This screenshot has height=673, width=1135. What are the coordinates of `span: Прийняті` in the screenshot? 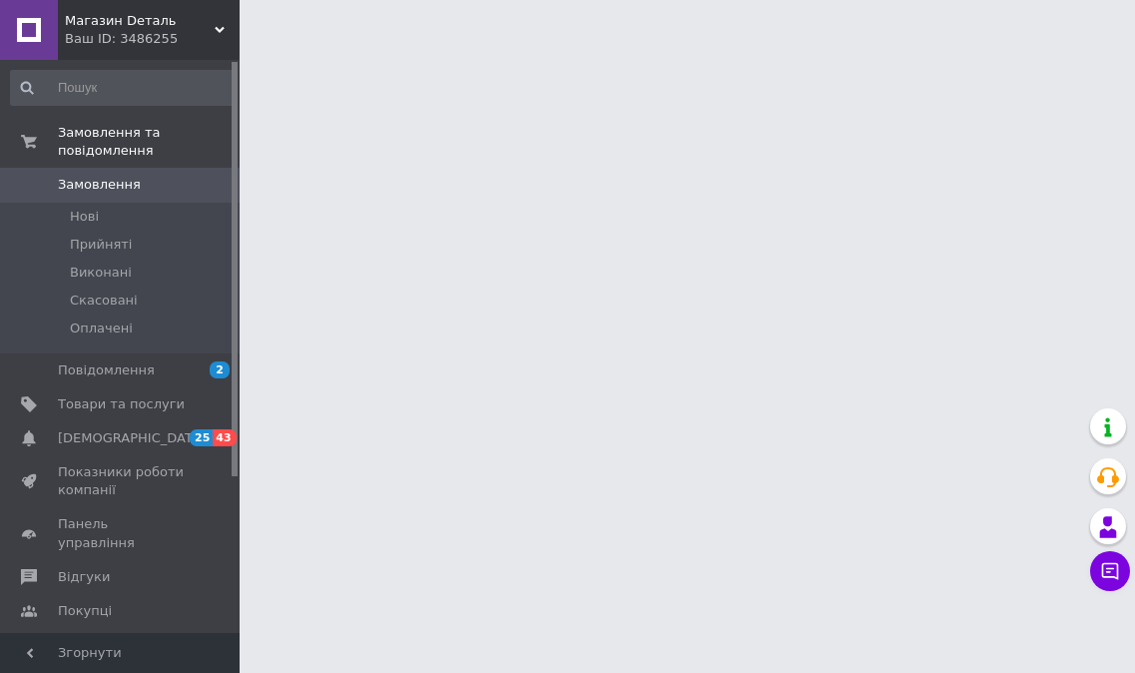 It's located at (101, 245).